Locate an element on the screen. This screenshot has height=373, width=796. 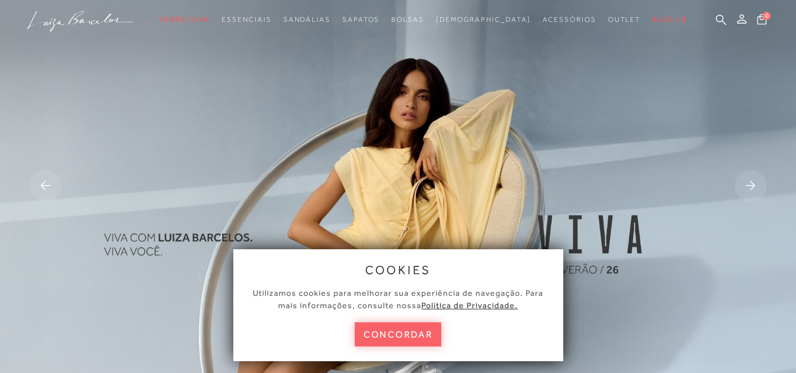
span: Essenciais is located at coordinates (246, 19).